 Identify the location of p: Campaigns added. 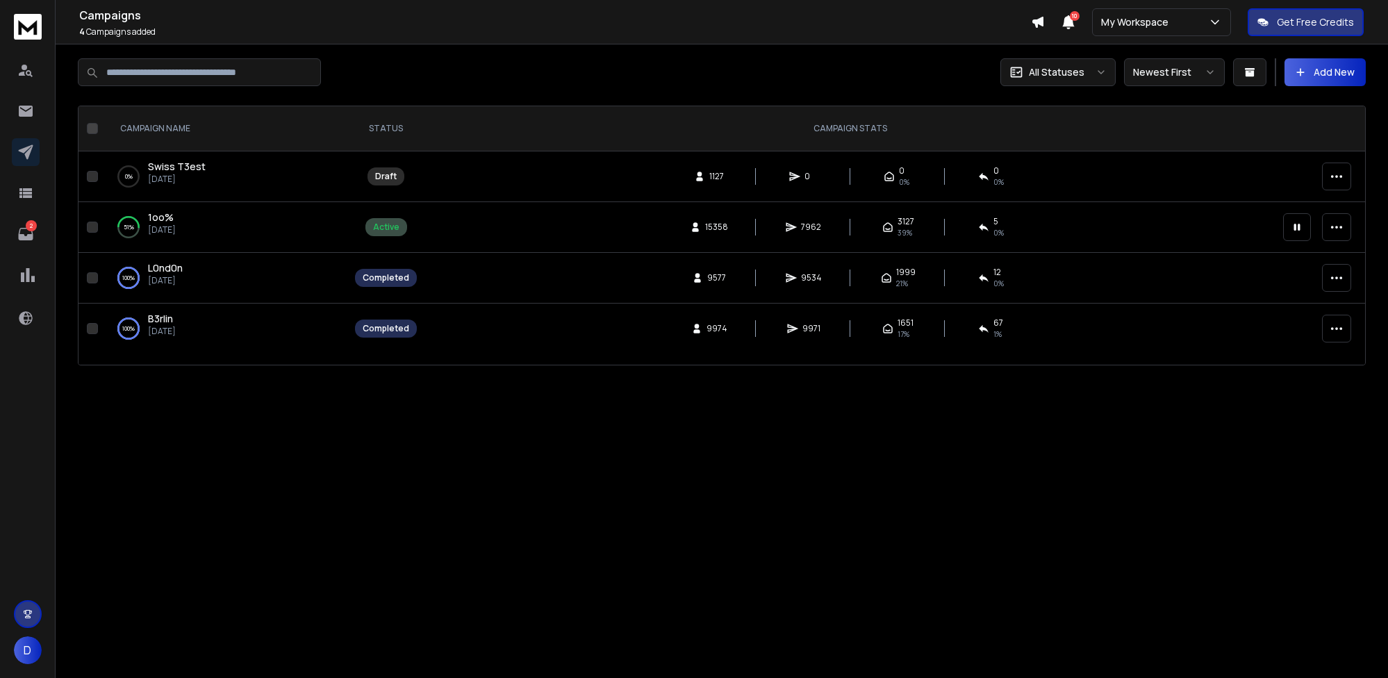
(555, 32).